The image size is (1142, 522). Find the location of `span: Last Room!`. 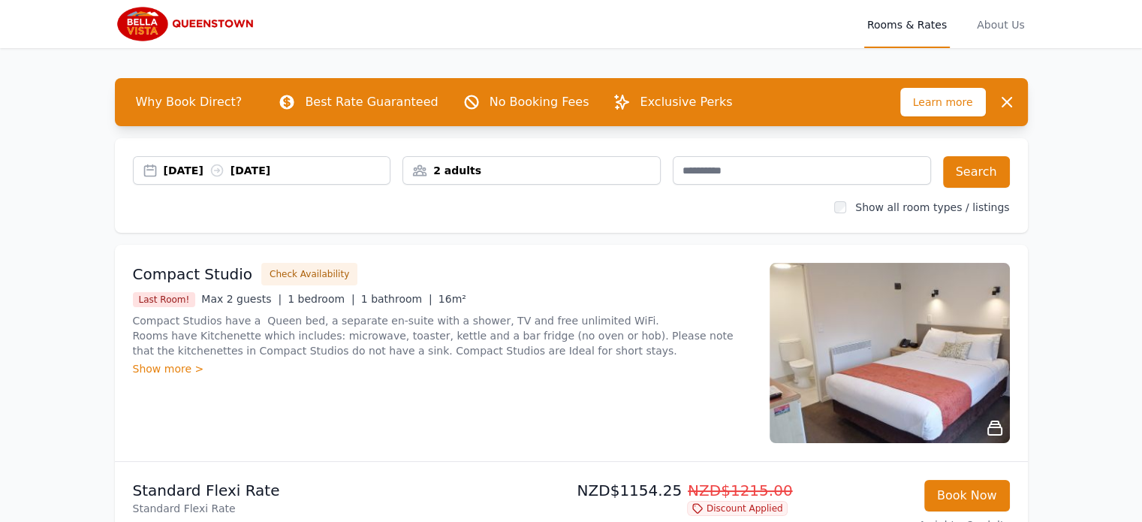

span: Last Room! is located at coordinates (164, 299).